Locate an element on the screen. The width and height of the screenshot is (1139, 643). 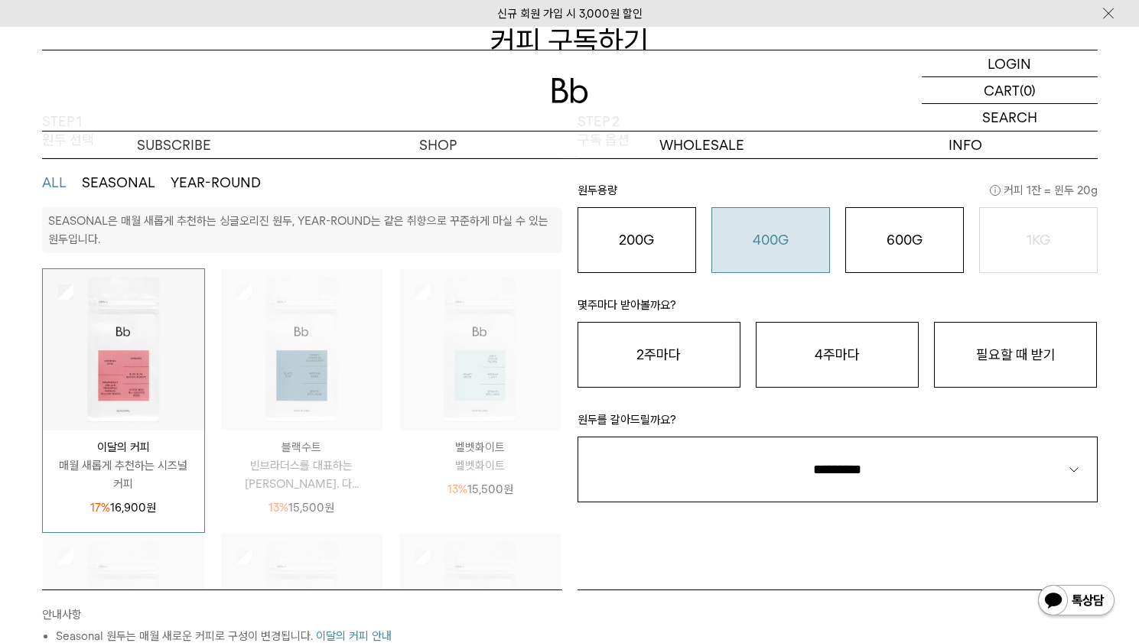
a: CART (0) is located at coordinates (1010, 90).